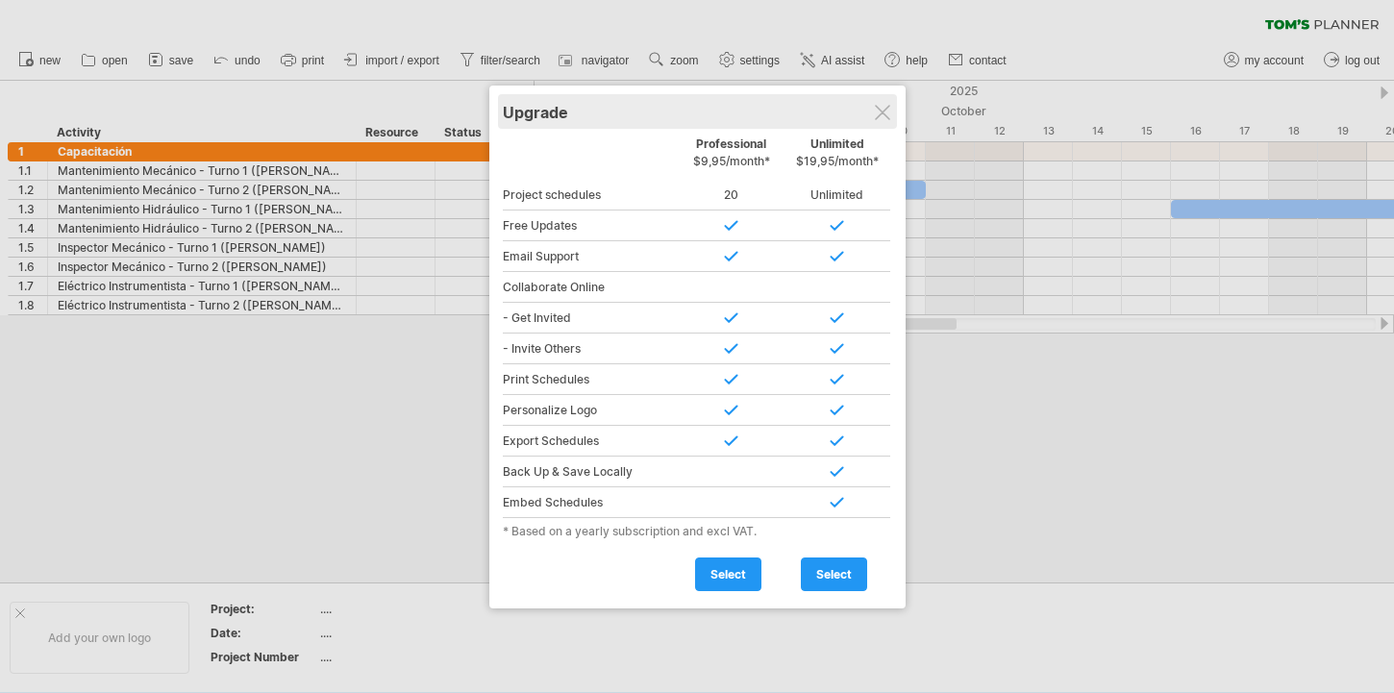 This screenshot has width=1394, height=693. What do you see at coordinates (590, 503) in the screenshot?
I see `div: Embed Schedules` at bounding box center [590, 503].